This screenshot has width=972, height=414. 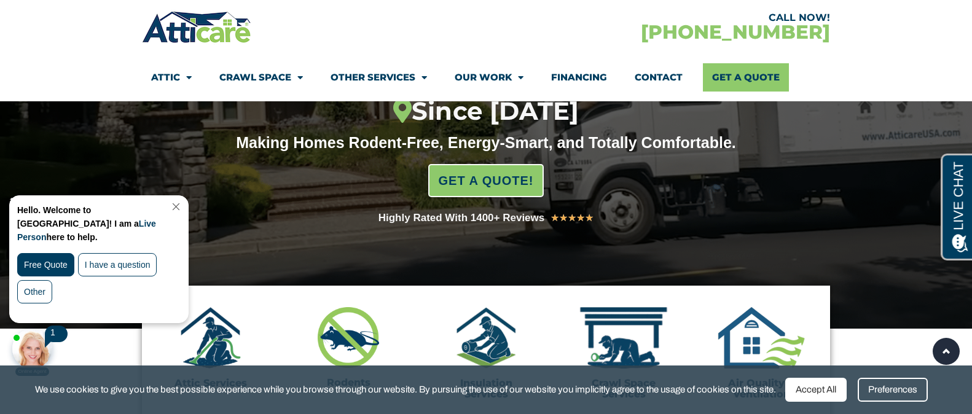 I want to click on a: GET A QUOTE!, so click(x=486, y=181).